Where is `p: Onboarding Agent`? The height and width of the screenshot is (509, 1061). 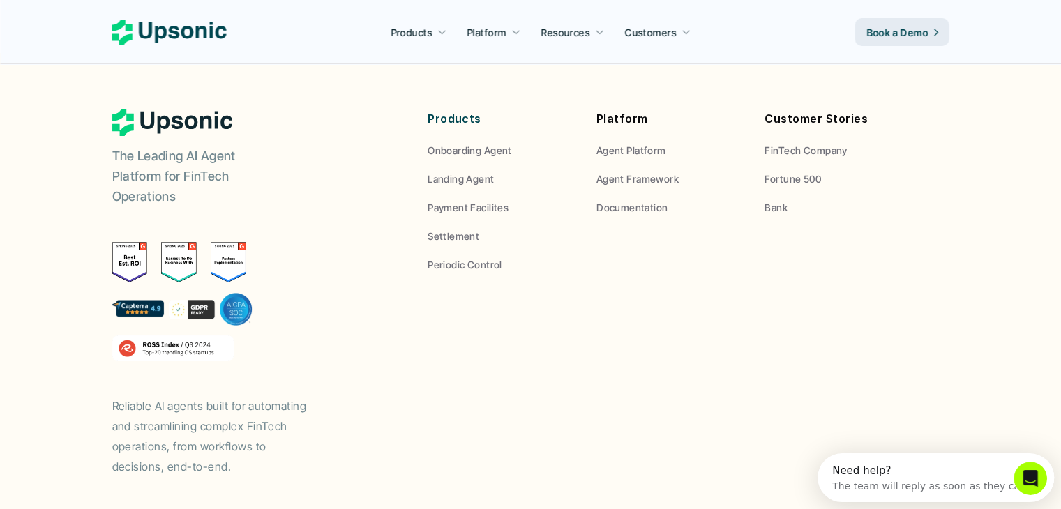
p: Onboarding Agent is located at coordinates (469, 150).